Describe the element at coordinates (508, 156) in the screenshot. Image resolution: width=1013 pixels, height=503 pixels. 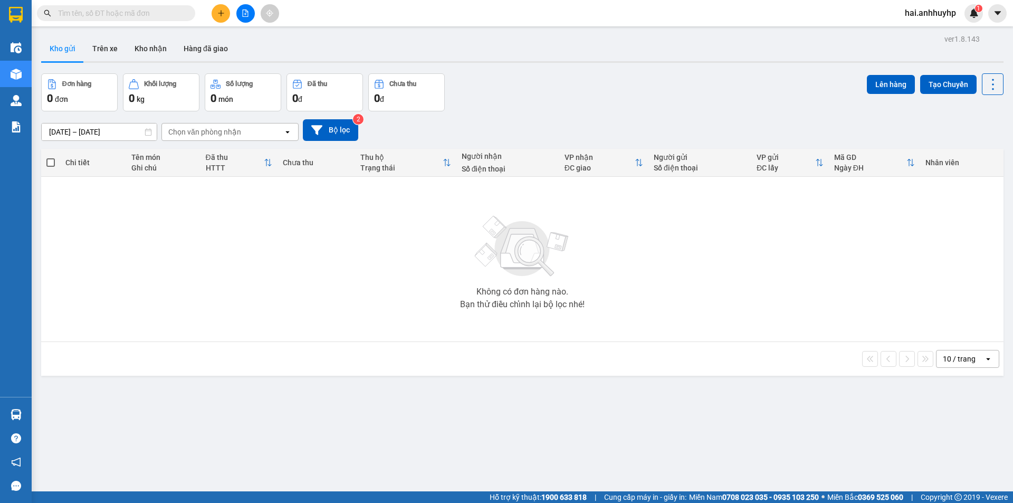
I see `div: Người nhận` at that location.